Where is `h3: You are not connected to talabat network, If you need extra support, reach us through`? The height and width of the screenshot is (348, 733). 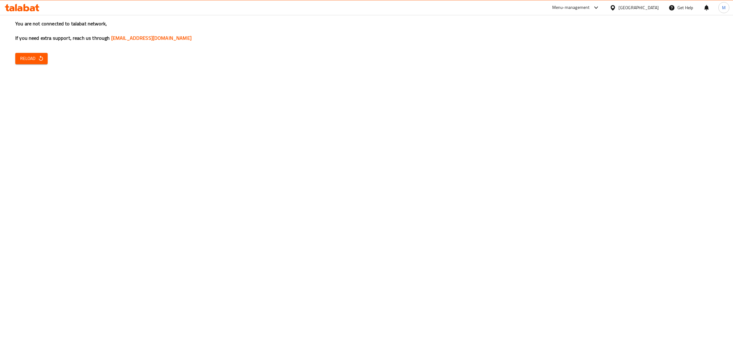
h3: You are not connected to talabat network, If you need extra support, reach us through is located at coordinates (367, 31).